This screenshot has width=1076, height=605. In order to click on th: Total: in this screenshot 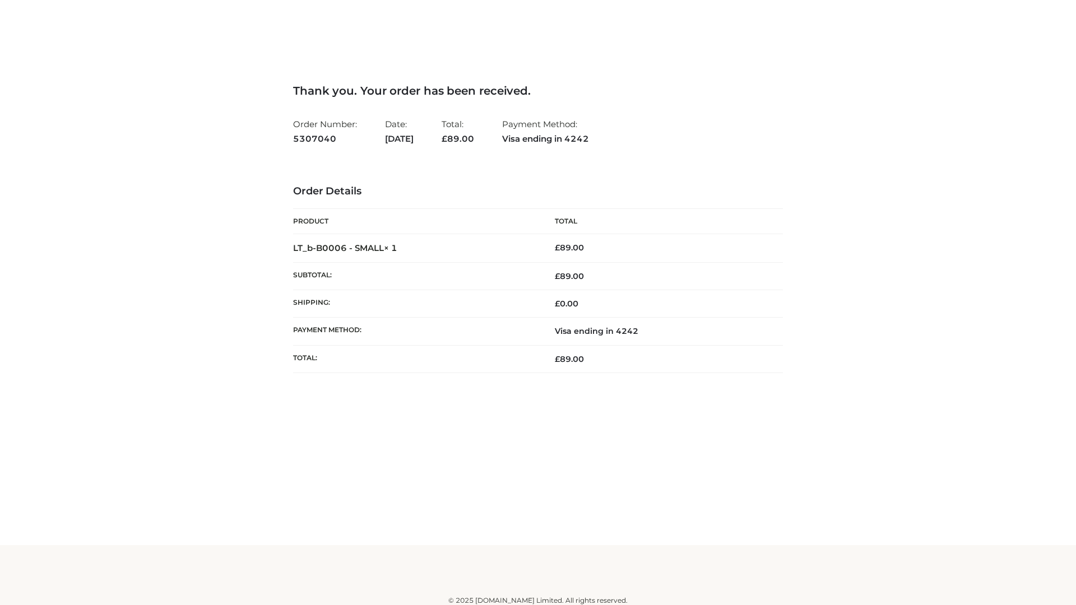, I will do `click(415, 359)`.